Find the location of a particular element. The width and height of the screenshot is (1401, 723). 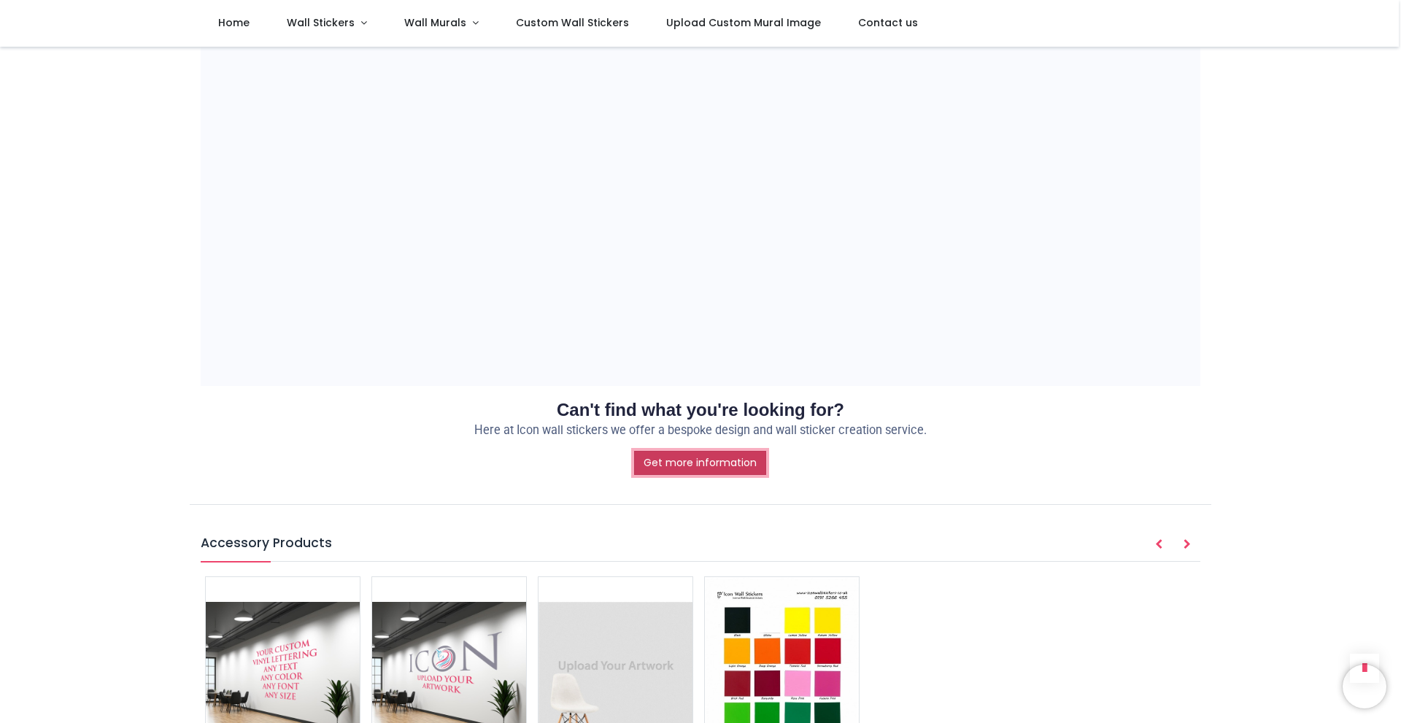

p: Here at Icon wall stickers we offer a bespoke design and wall sticker creation service. is located at coordinates (701, 431).